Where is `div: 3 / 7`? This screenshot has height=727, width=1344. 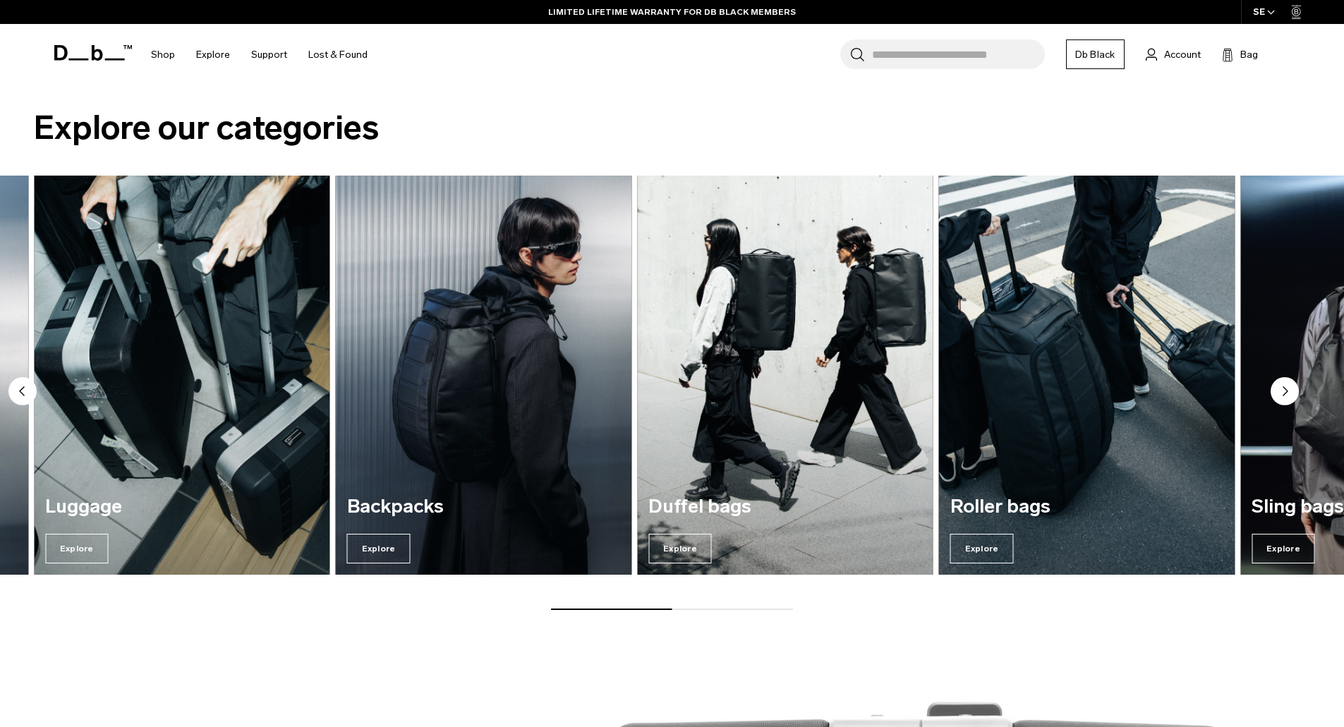
div: 3 / 7 is located at coordinates (484, 375).